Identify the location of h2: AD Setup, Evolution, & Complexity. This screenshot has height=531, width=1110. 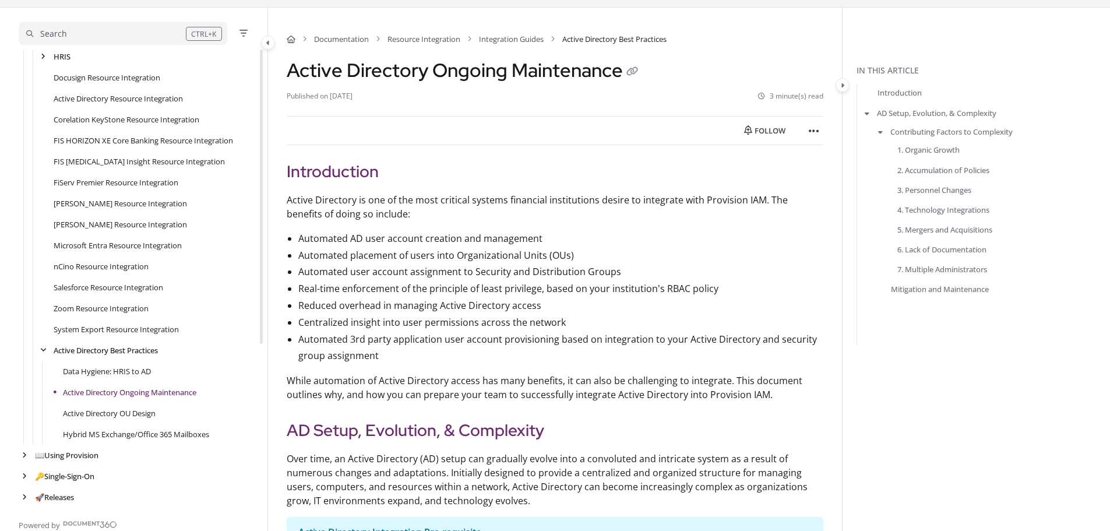
(555, 430).